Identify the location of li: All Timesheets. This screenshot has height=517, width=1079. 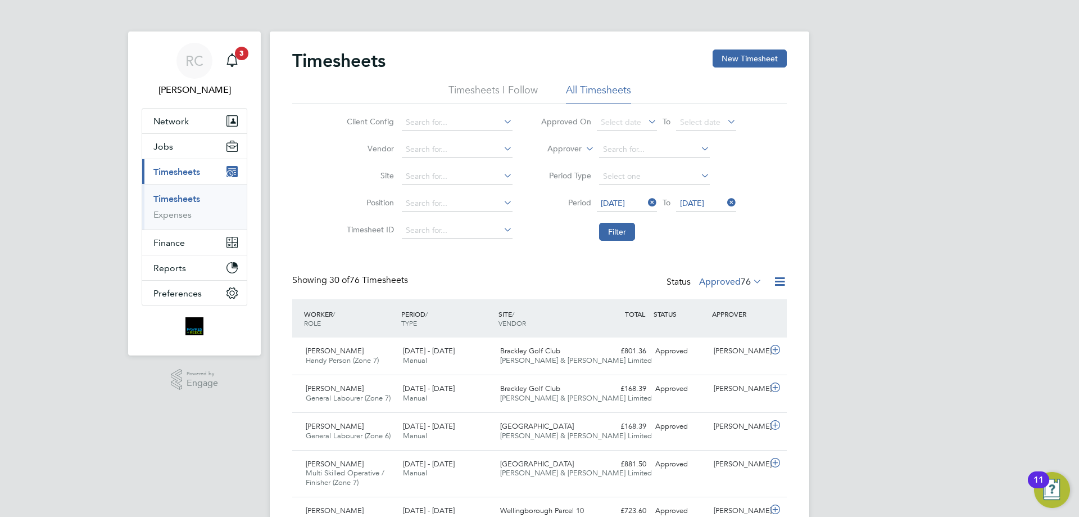
(599, 93).